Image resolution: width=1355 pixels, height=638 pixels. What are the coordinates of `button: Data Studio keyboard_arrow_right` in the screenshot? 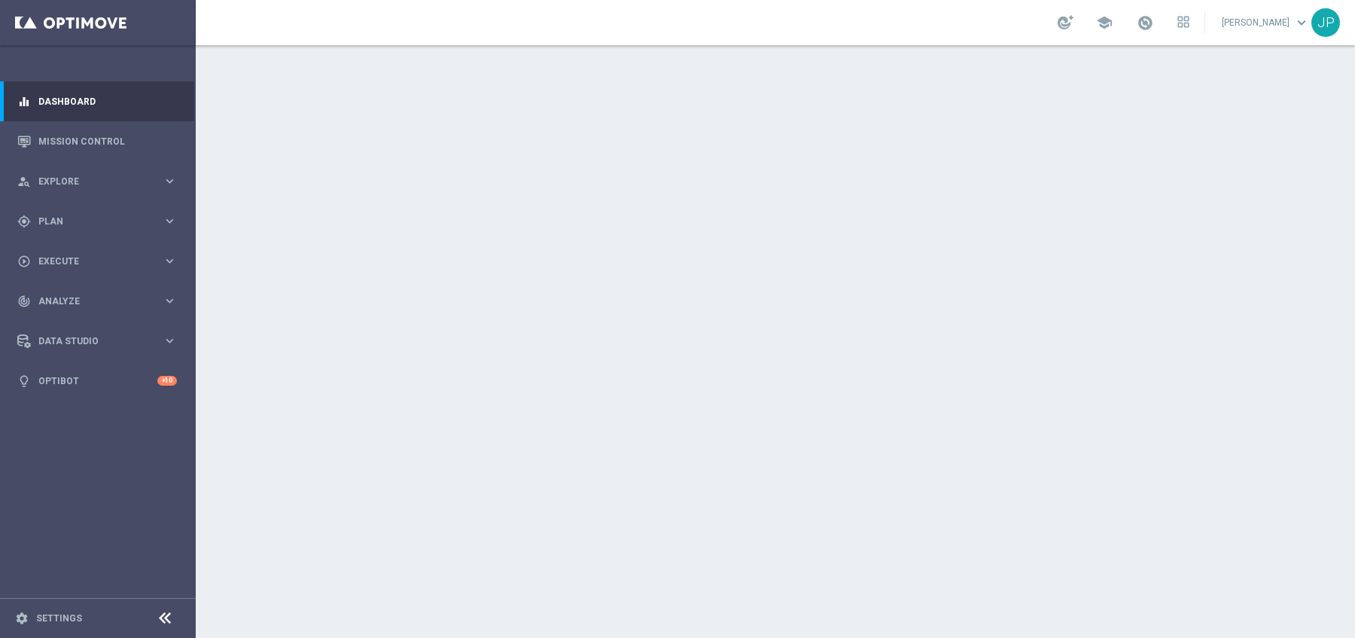 It's located at (97, 341).